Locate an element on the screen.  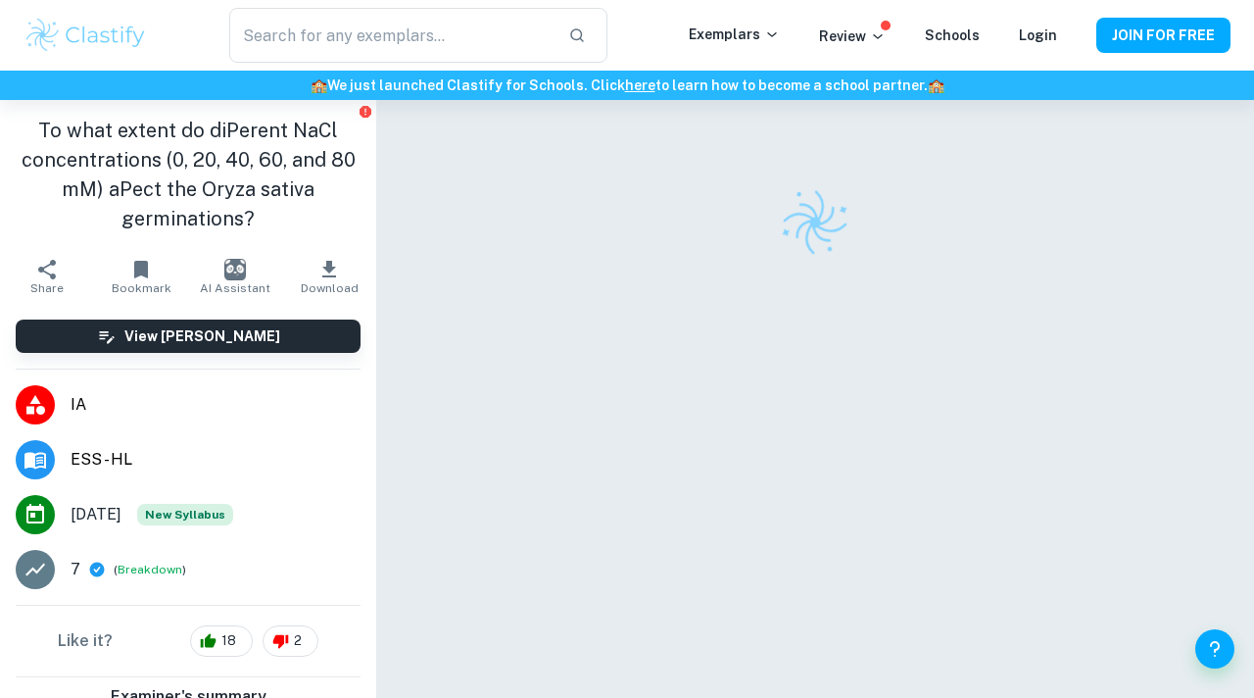
a: Clastify logo is located at coordinates (85, 35).